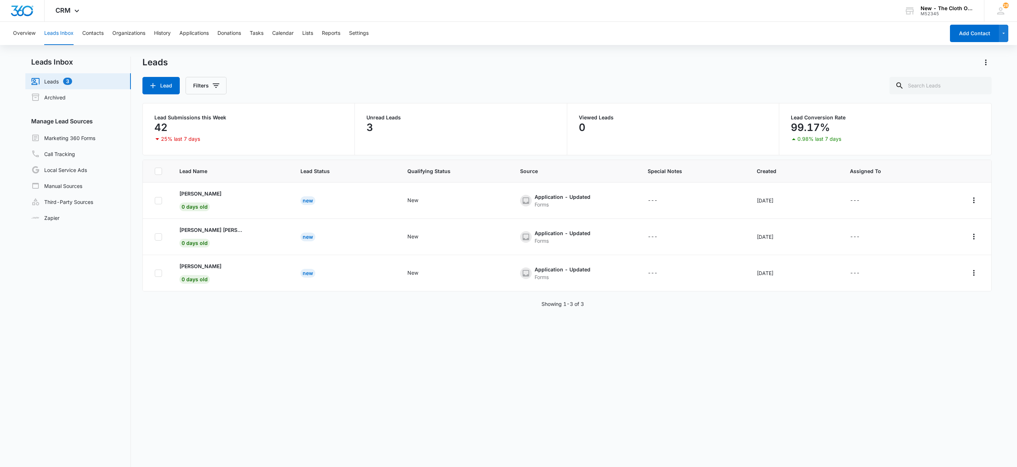 This screenshot has width=1017, height=467. What do you see at coordinates (53, 154) in the screenshot?
I see `a: Call Tracking` at bounding box center [53, 154].